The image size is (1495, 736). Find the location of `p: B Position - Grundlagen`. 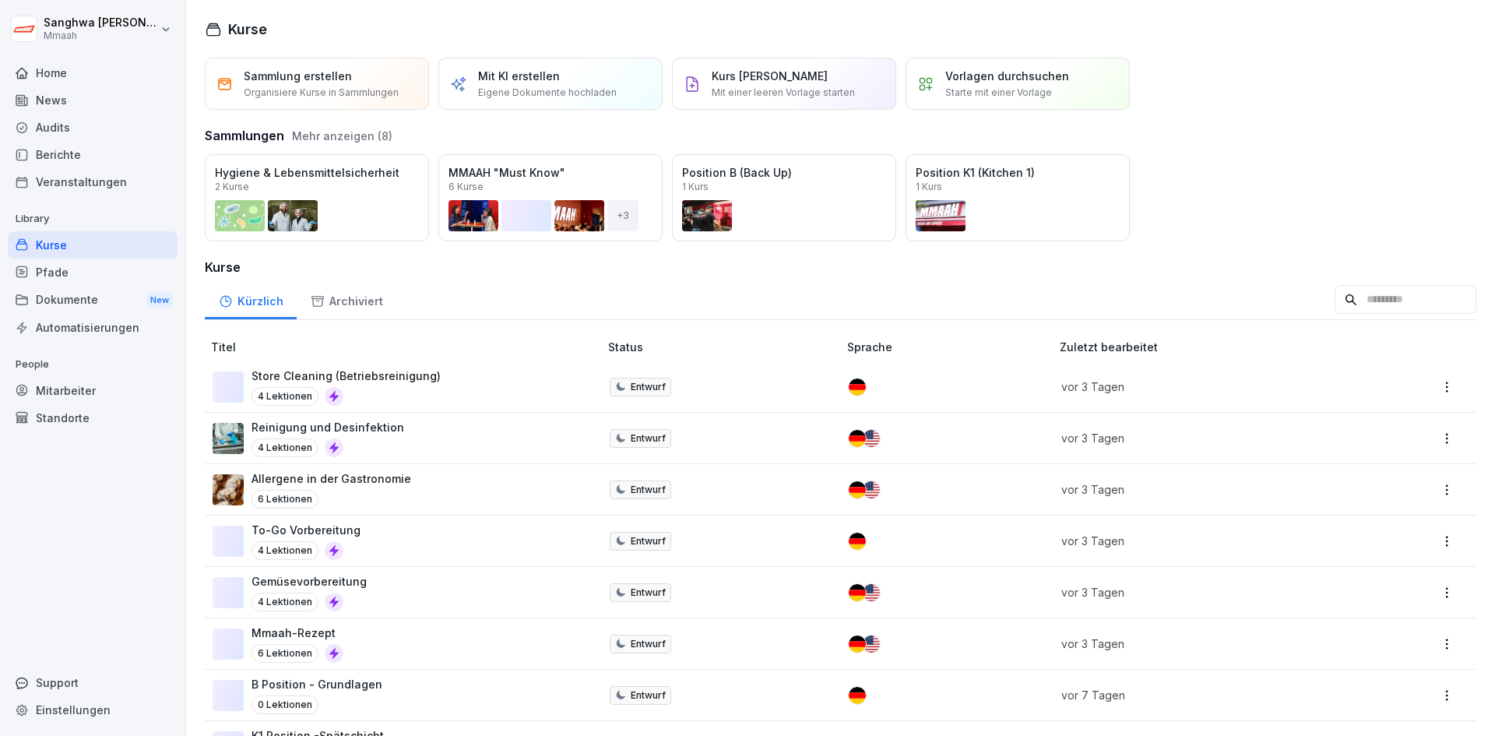

p: B Position - Grundlagen is located at coordinates (317, 684).